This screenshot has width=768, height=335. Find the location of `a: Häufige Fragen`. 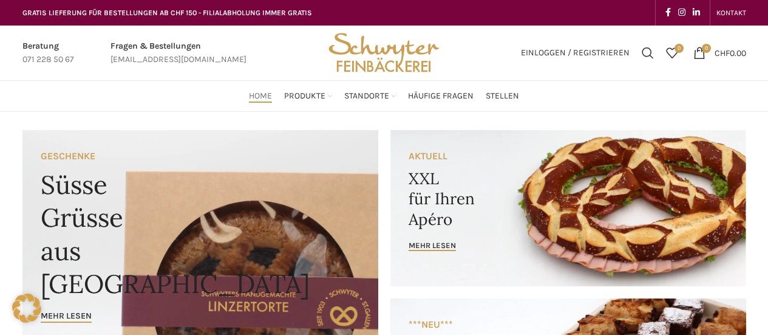

a: Häufige Fragen is located at coordinates (441, 96).